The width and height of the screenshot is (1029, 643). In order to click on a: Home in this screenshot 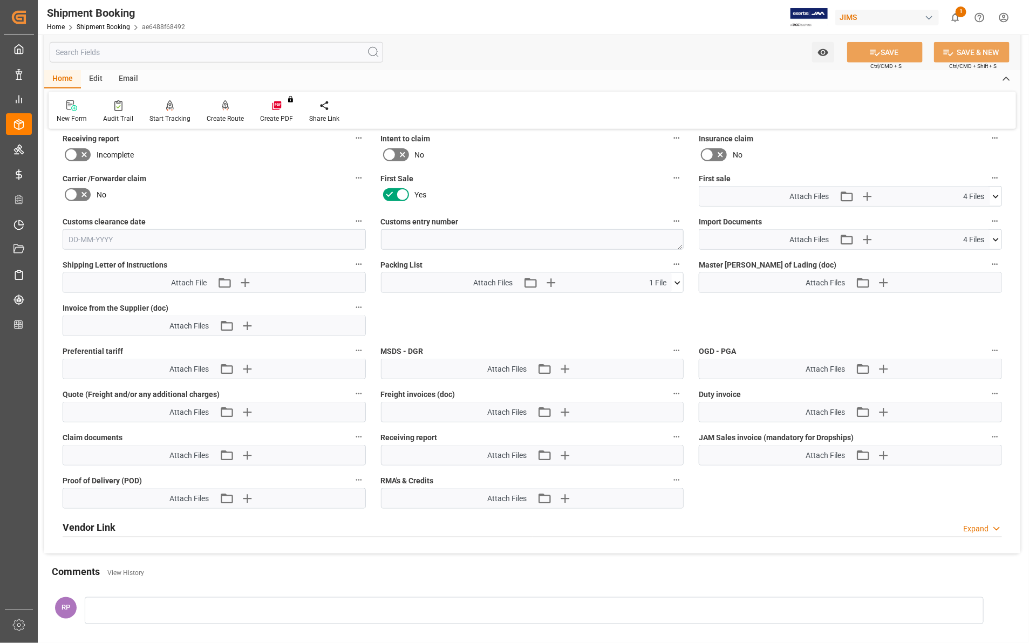, I will do `click(56, 27)`.